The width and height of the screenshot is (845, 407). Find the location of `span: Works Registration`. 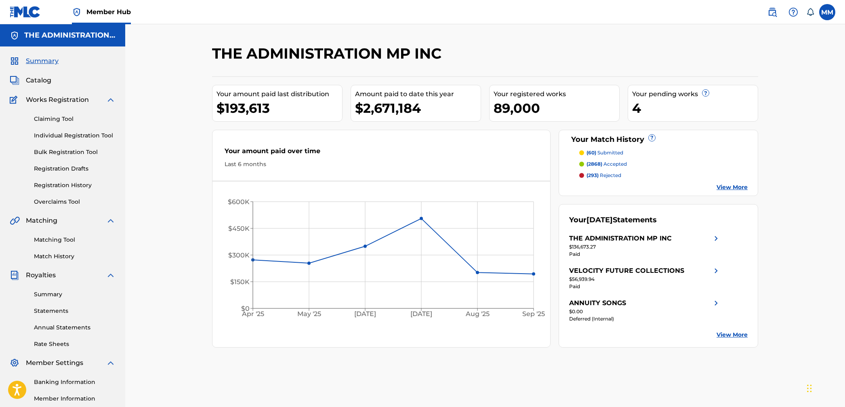

span: Works Registration is located at coordinates (57, 100).